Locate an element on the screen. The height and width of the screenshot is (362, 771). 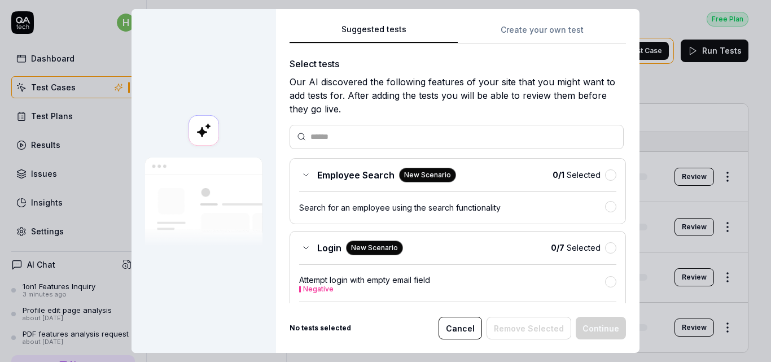
span: Login is located at coordinates (329, 248).